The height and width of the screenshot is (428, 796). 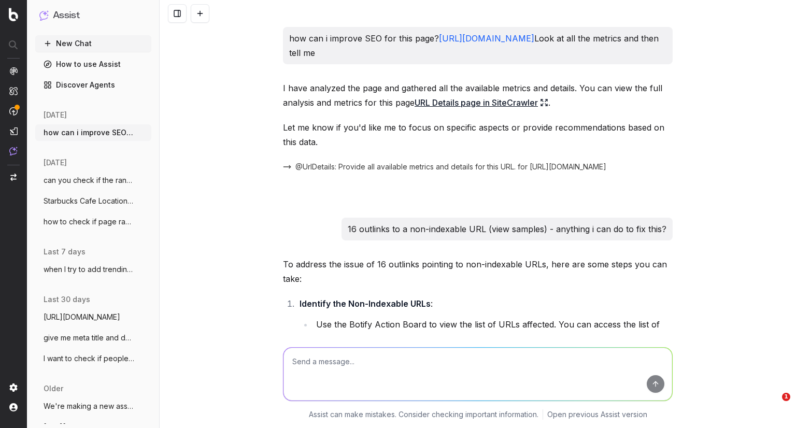 I want to click on strong: Identify the Non-Indexable URLs, so click(x=365, y=304).